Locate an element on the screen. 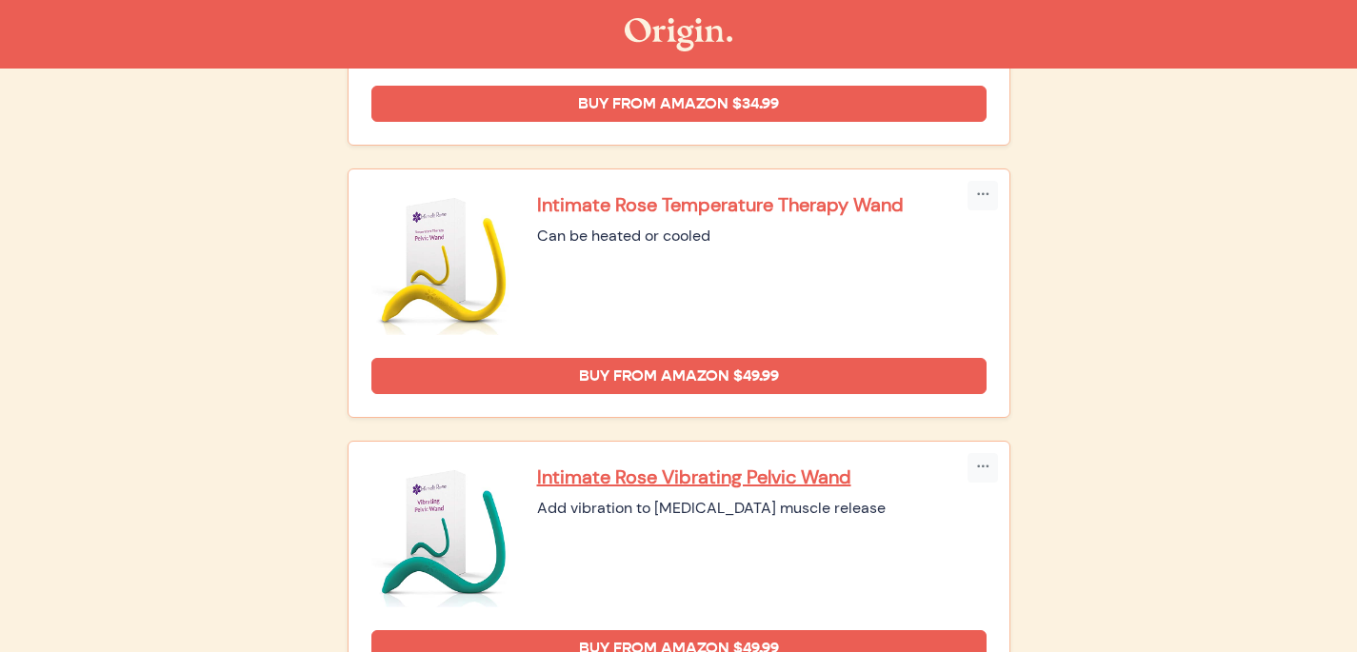 This screenshot has height=652, width=1357. div: Can be heated or cooled is located at coordinates (762, 236).